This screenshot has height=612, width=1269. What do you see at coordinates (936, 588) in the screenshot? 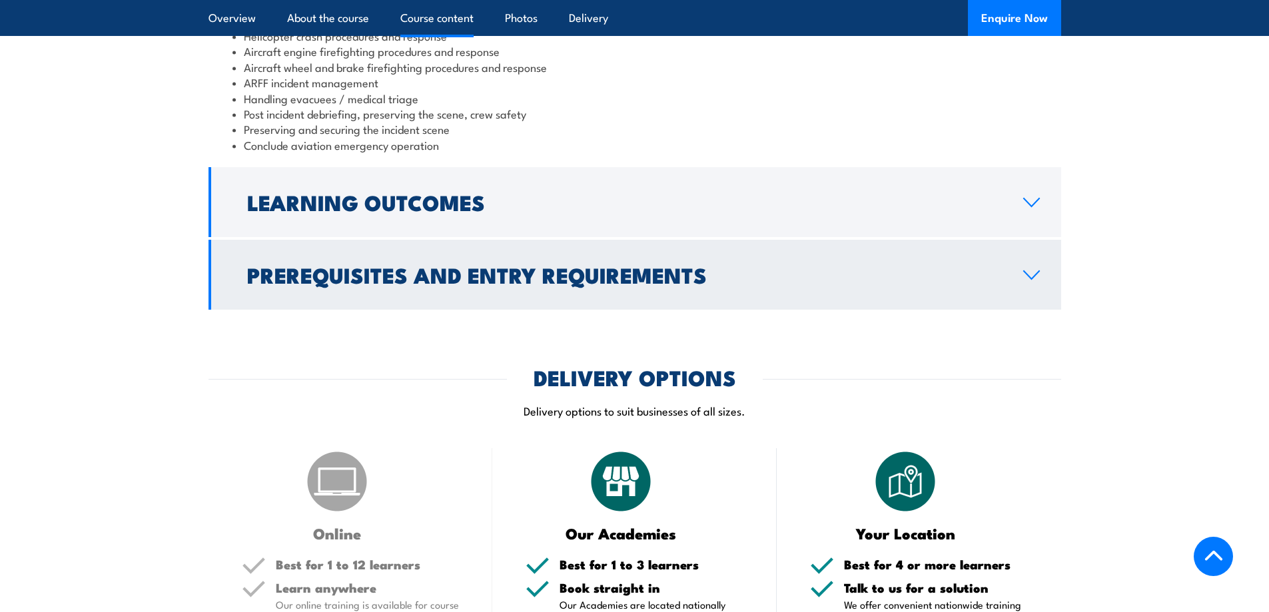
I see `h5: Talk to us for a solution` at bounding box center [936, 588].